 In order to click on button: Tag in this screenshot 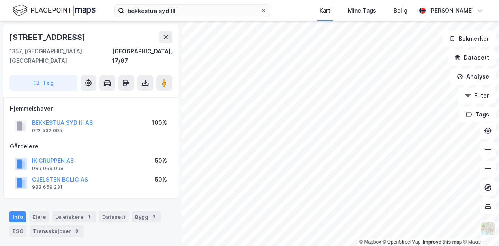, I will do `click(43, 83)`.